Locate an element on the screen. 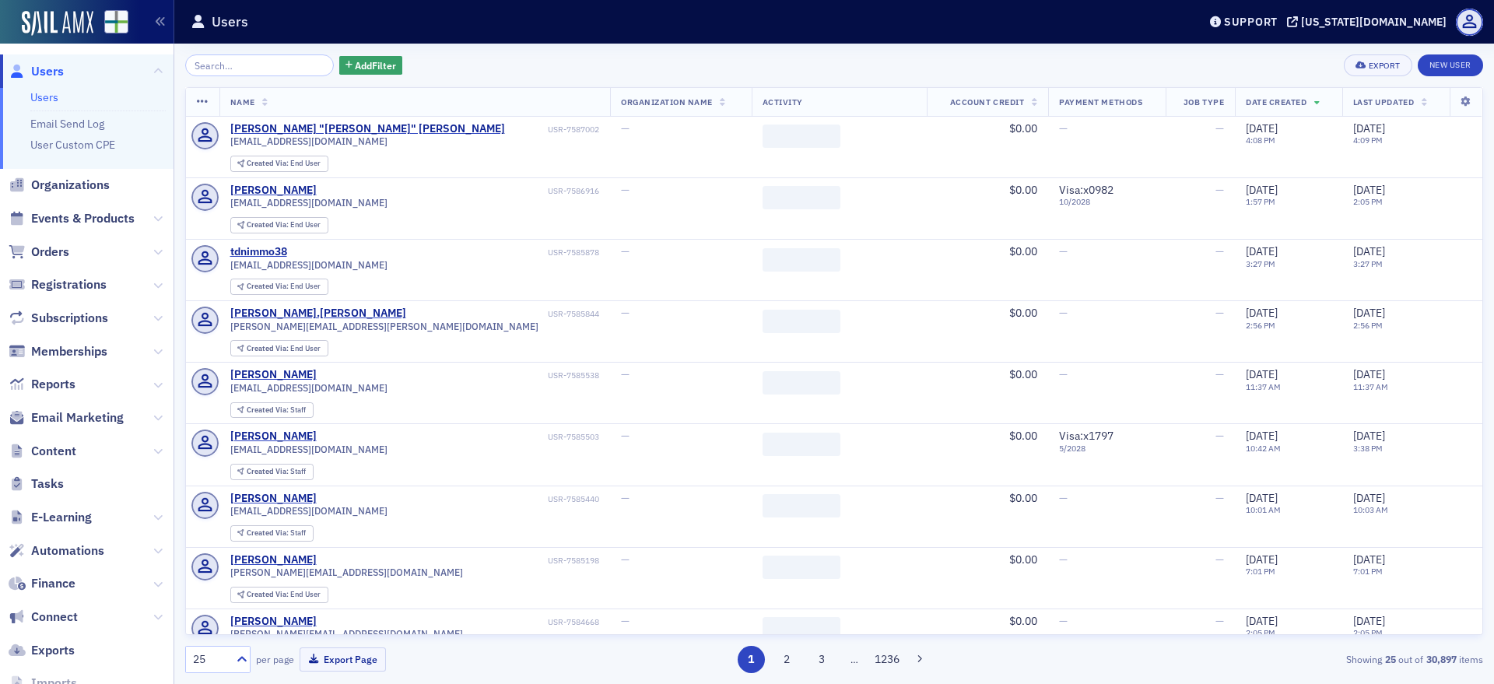  time: 3:38 PM is located at coordinates (1368, 448).